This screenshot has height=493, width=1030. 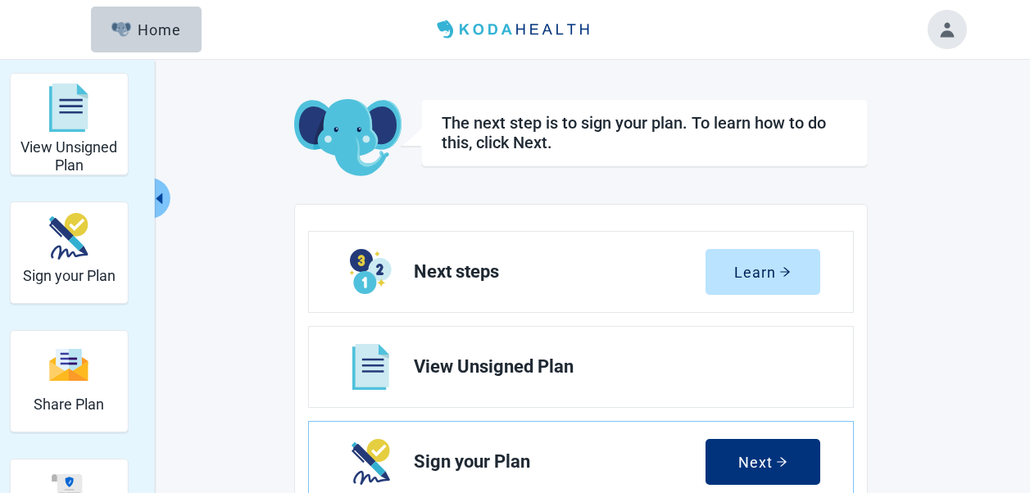 What do you see at coordinates (947, 30) in the screenshot?
I see `button: Toggle account menu` at bounding box center [947, 30].